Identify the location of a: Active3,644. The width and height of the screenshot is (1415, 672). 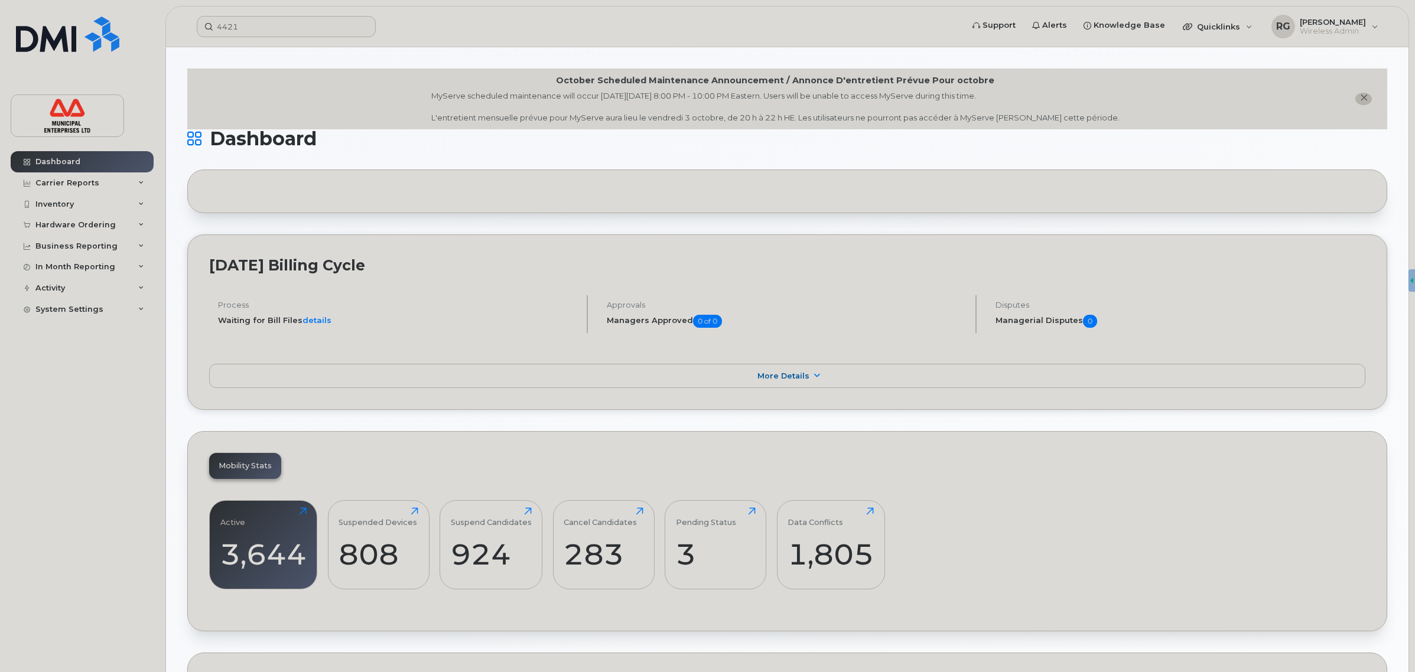
(263, 545).